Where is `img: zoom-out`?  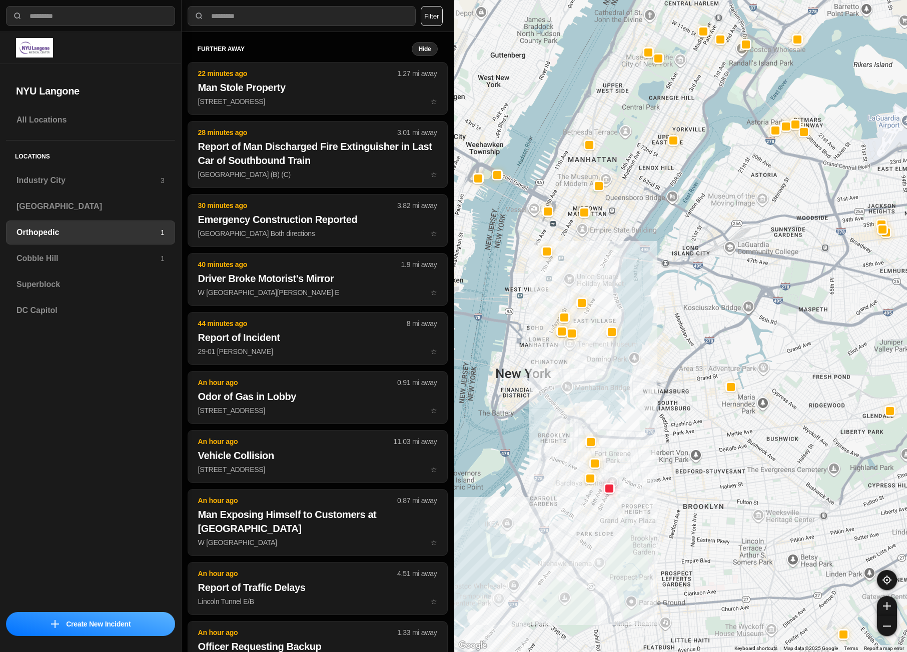
img: zoom-out is located at coordinates (887, 626).